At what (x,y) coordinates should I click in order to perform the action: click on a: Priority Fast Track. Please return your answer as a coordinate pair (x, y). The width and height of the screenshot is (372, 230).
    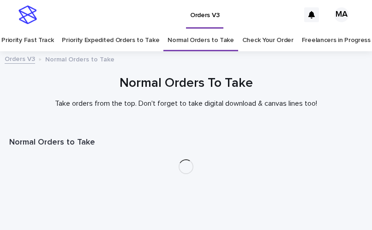
    Looking at the image, I should click on (27, 40).